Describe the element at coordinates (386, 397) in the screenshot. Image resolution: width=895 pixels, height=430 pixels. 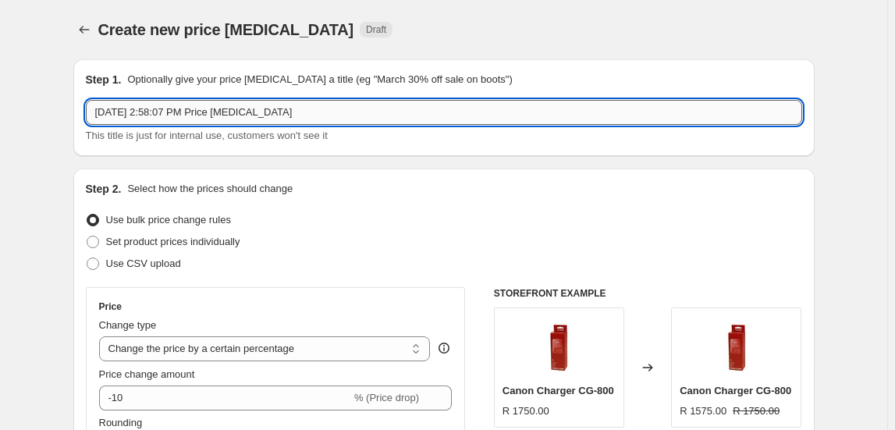
I see `span: % (Price drop)` at that location.